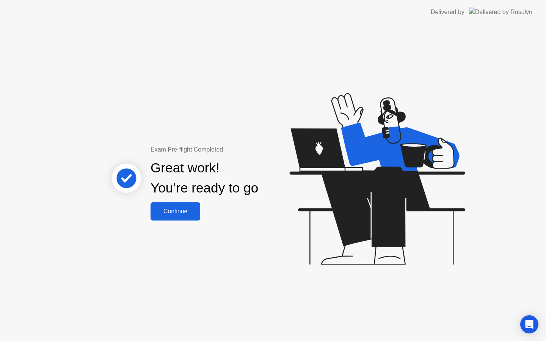 This screenshot has width=546, height=341. What do you see at coordinates (500, 12) in the screenshot?
I see `img: Delivered by Rosalyn` at bounding box center [500, 12].